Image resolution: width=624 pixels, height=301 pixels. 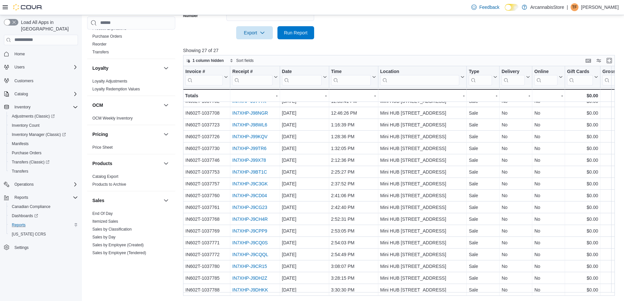 What do you see at coordinates (207, 219) in the screenshot?
I see `div: IN602T-1037768` at bounding box center [207, 219].